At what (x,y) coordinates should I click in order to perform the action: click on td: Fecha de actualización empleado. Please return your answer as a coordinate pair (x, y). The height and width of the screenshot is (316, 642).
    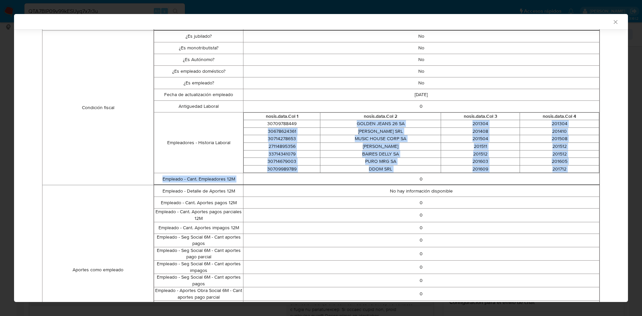
    Looking at the image, I should click on (198, 95).